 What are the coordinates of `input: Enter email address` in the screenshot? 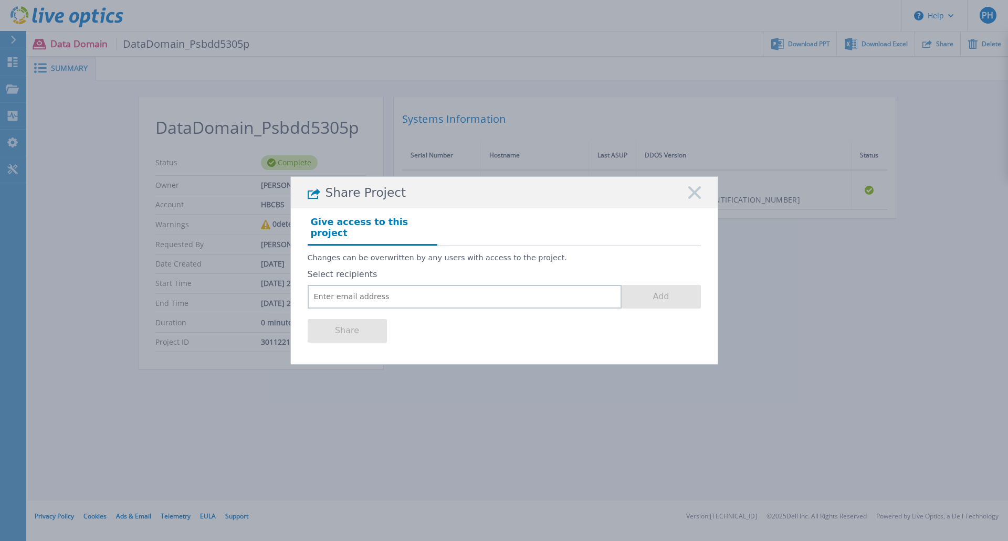 It's located at (464, 297).